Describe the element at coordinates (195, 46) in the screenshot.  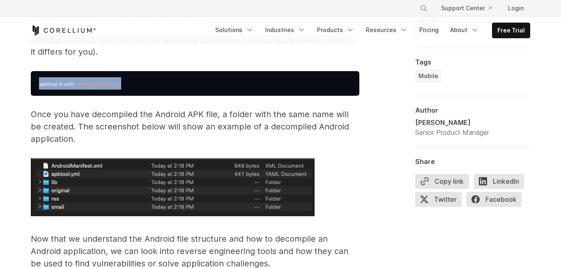
I see `p: Utilizing APKtool, you can run the following command (replacing the binary name if it differs for...` at that location.